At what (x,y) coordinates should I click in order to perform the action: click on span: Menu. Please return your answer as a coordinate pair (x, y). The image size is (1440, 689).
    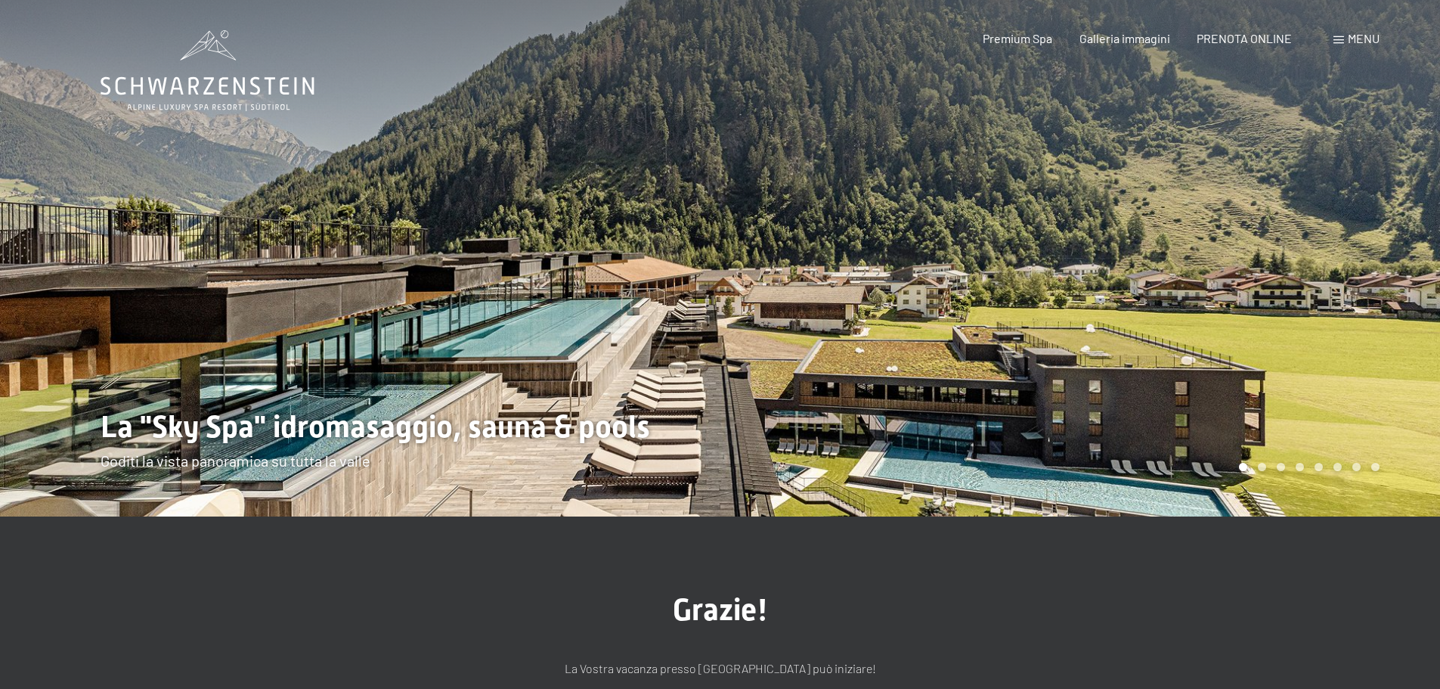
    Looking at the image, I should click on (1364, 38).